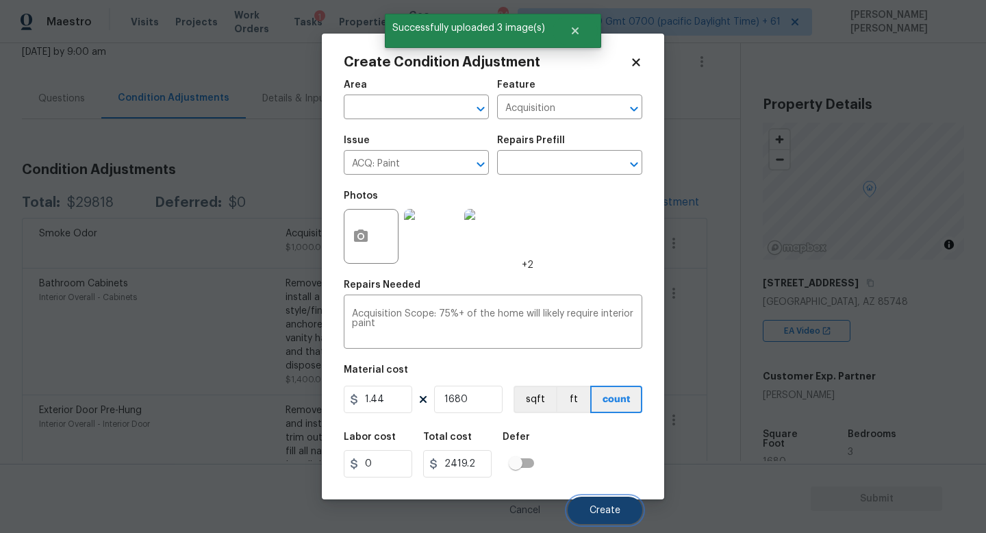 Image resolution: width=986 pixels, height=533 pixels. Describe the element at coordinates (361, 196) in the screenshot. I see `h5: Photos` at that location.